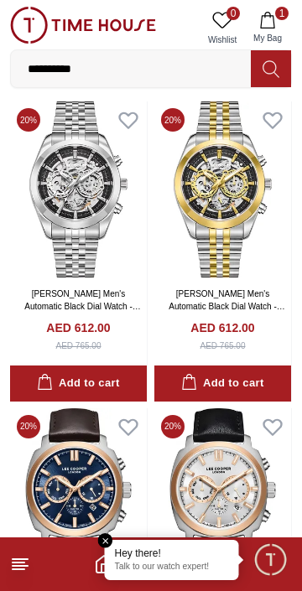 The width and height of the screenshot is (302, 591). Describe the element at coordinates (222, 496) in the screenshot. I see `a: Lee Cooper Men's Multi Function Silver Dial Watch - LC08172.531` at that location.